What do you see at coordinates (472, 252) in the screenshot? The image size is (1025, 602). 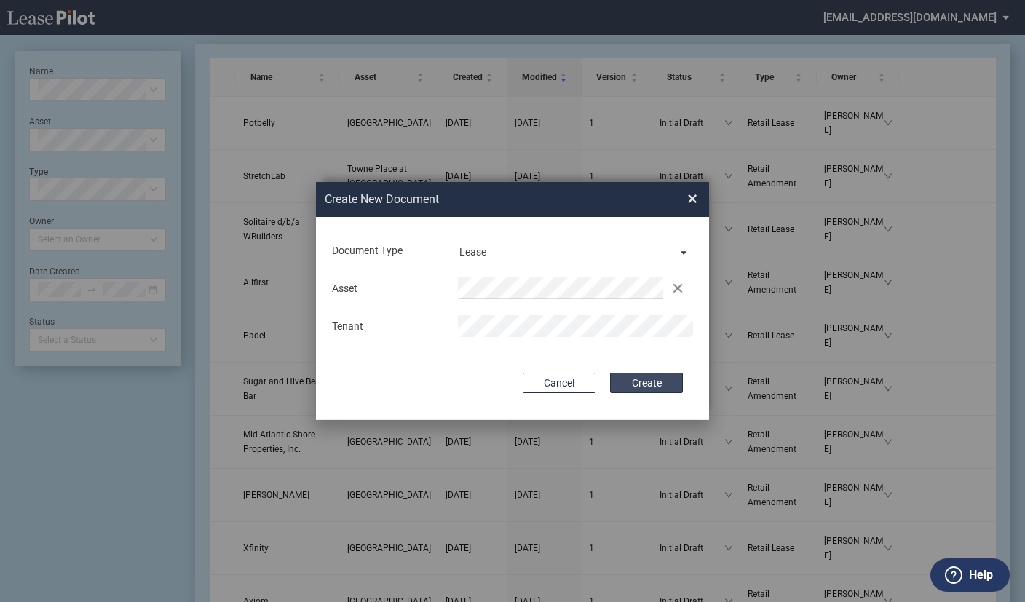 I see `div: Lease` at bounding box center [472, 252].